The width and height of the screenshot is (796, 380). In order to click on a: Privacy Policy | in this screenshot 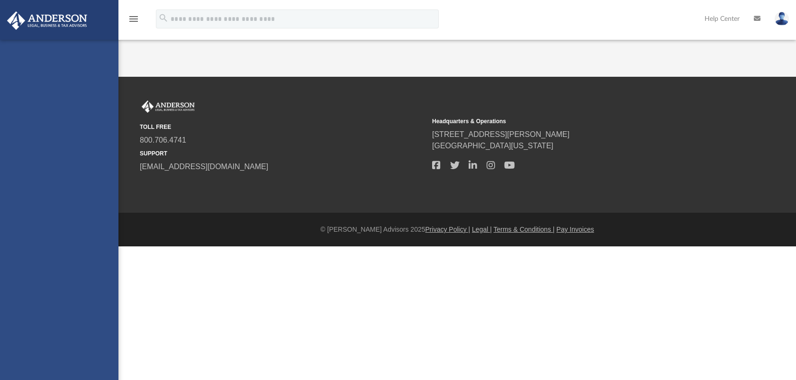, I will do `click(448, 229)`.